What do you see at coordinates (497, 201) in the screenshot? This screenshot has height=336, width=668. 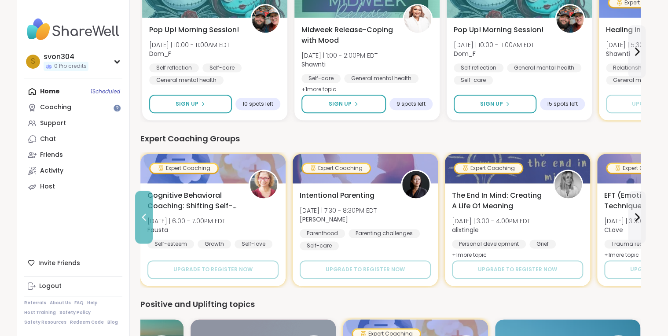 I see `span: The End In Mind: Creating A Life Of Meaning` at bounding box center [497, 201].